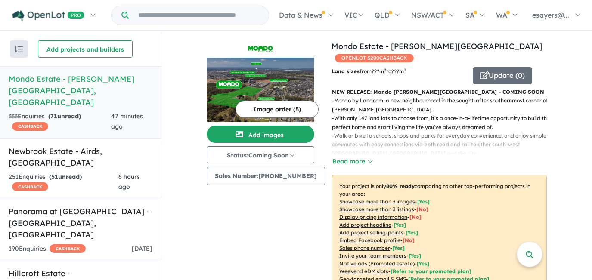 The height and width of the screenshot is (280, 592). Describe the element at coordinates (364, 271) in the screenshot. I see `u: Weekend eDM slots` at that location.